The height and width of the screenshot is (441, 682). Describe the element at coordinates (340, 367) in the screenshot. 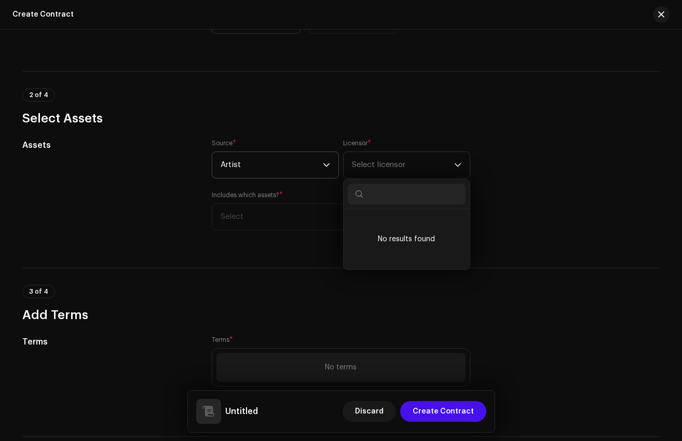

I see `div: No terms` at that location.